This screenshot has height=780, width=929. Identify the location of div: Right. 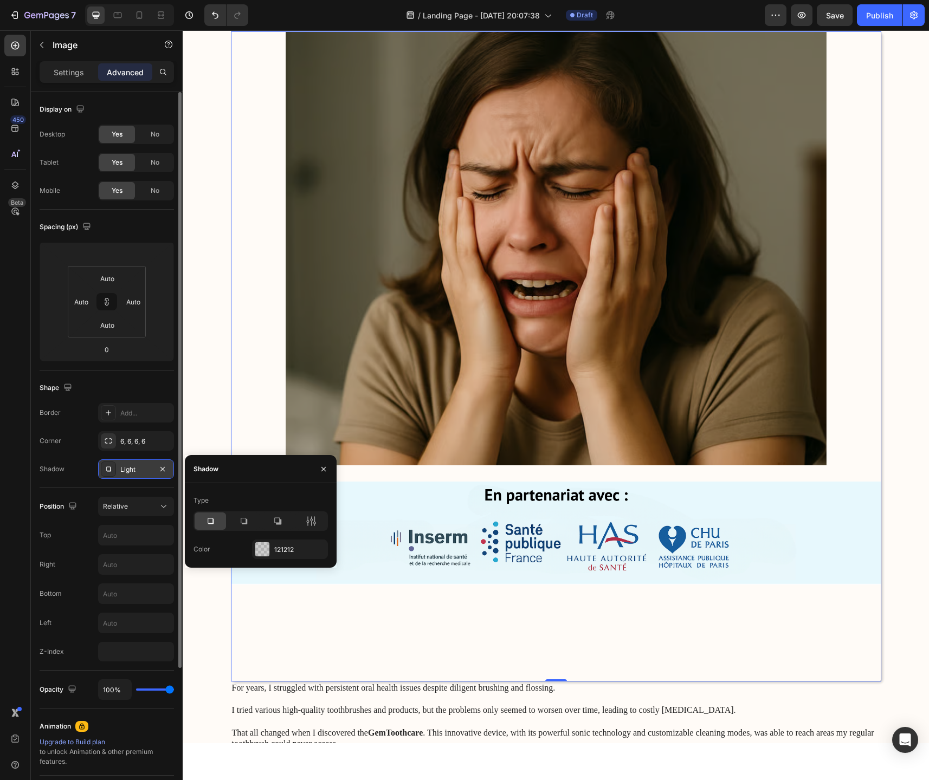
(47, 564).